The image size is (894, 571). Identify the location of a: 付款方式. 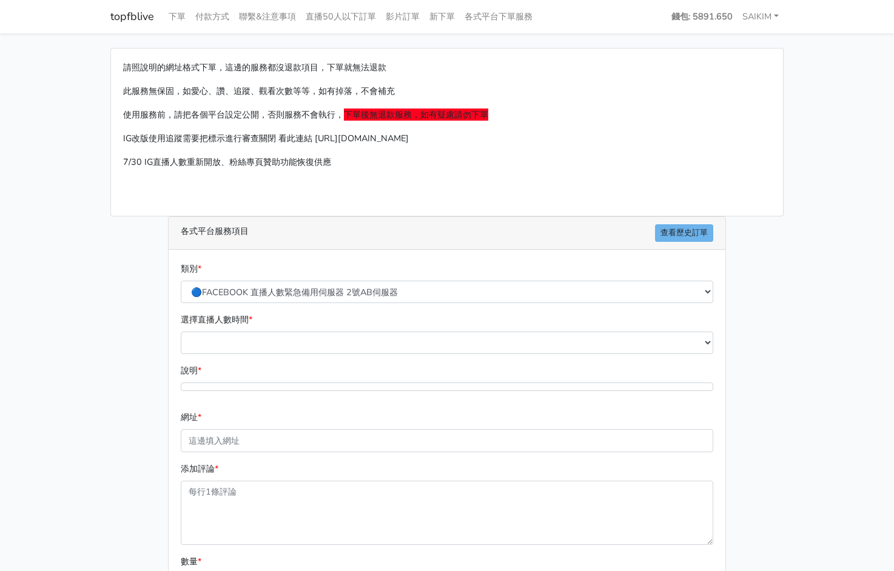
(212, 16).